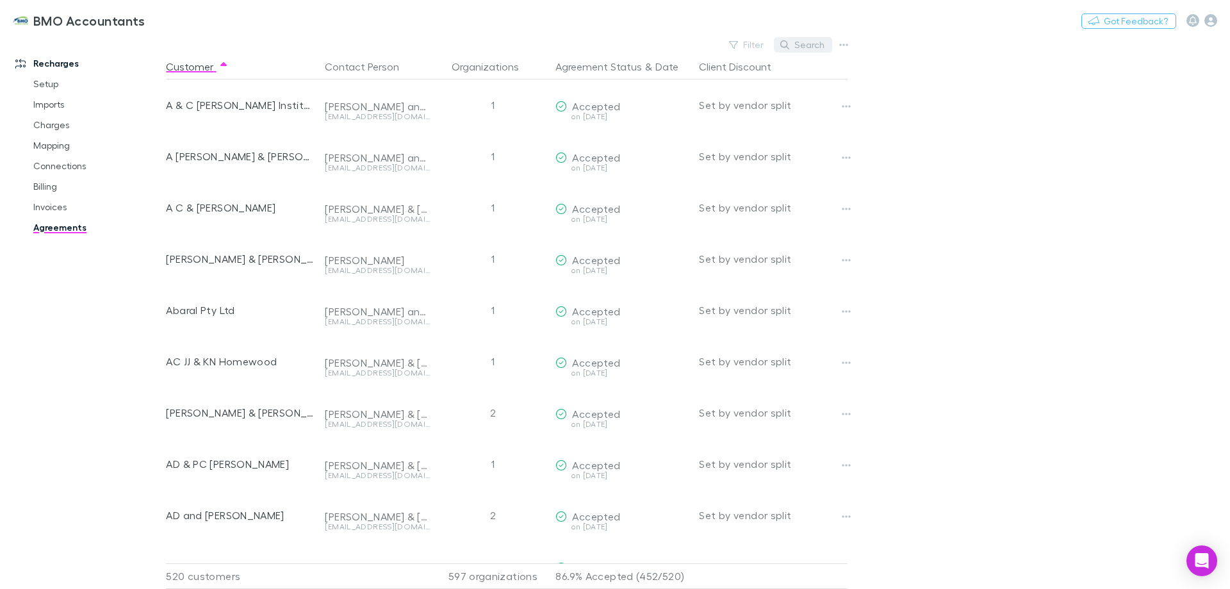 The width and height of the screenshot is (1230, 589). What do you see at coordinates (803, 45) in the screenshot?
I see `button: Search` at bounding box center [803, 45].